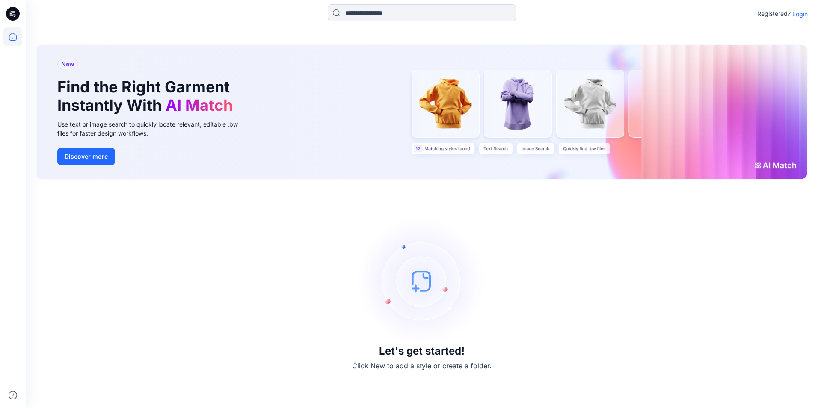 The width and height of the screenshot is (818, 408). I want to click on div: Use text or image search to quickly locate relevant, editable .bw files for faster design workflows., so click(154, 129).